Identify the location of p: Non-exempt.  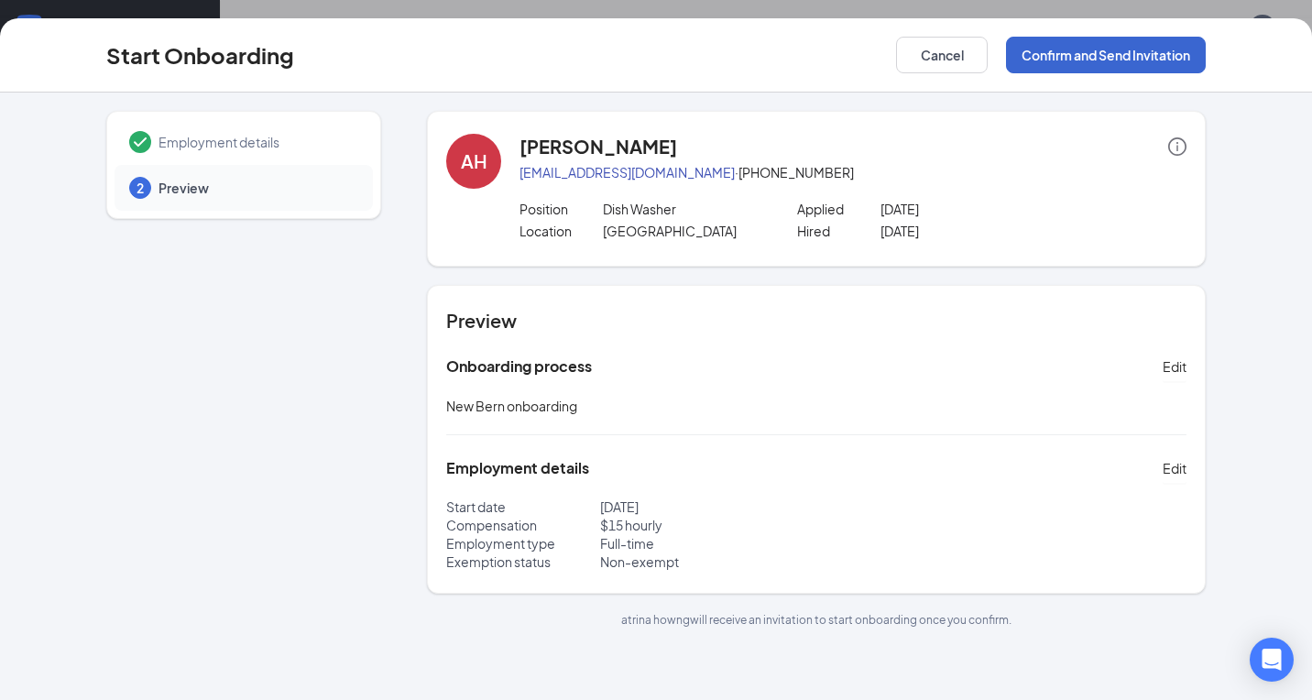
(708, 562).